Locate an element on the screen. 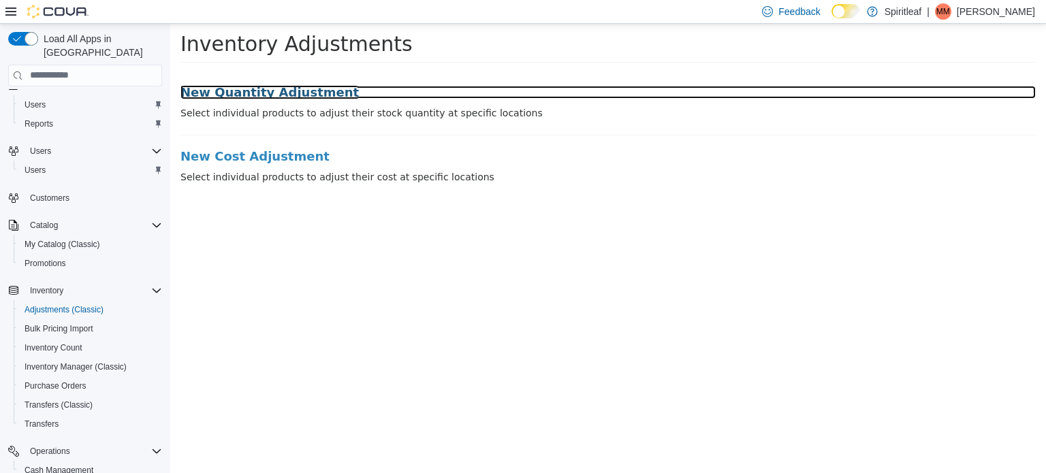 The image size is (1046, 473). a: Customers is located at coordinates (50, 198).